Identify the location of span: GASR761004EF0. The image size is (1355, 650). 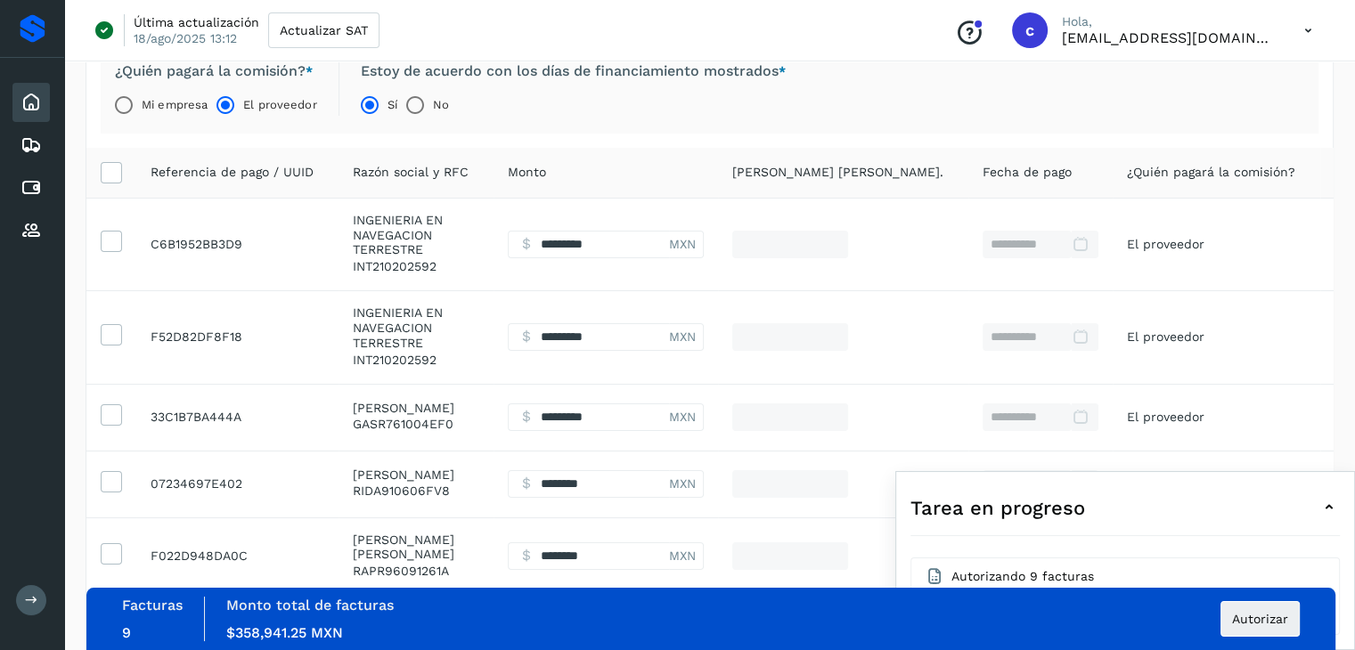
(403, 424).